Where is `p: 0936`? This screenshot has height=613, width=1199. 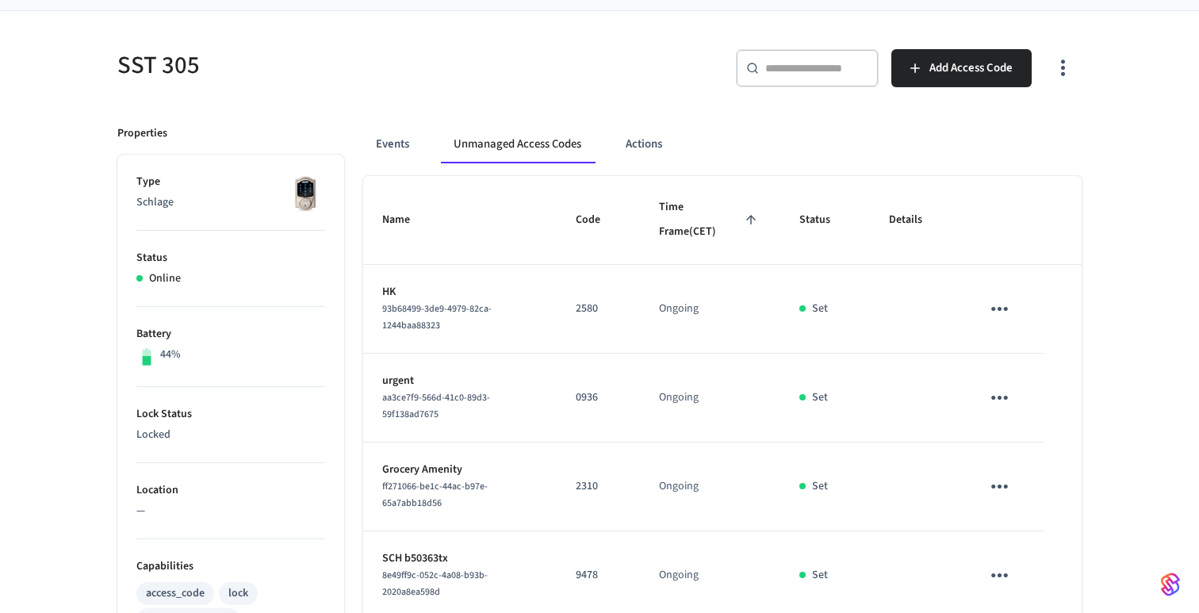
p: 0936 is located at coordinates (598, 397).